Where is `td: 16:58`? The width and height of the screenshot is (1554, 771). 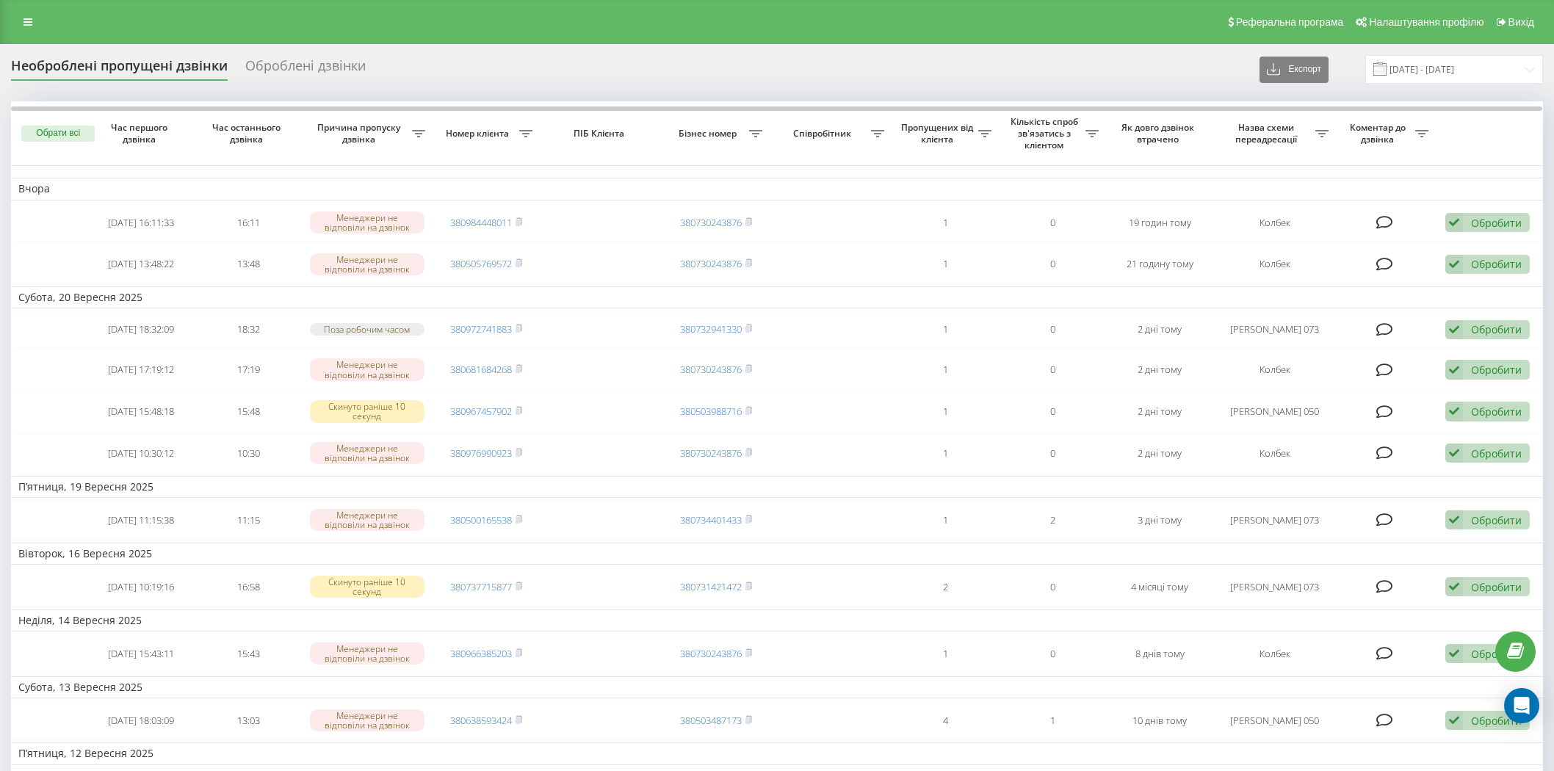
td: 16:58 is located at coordinates (248, 587).